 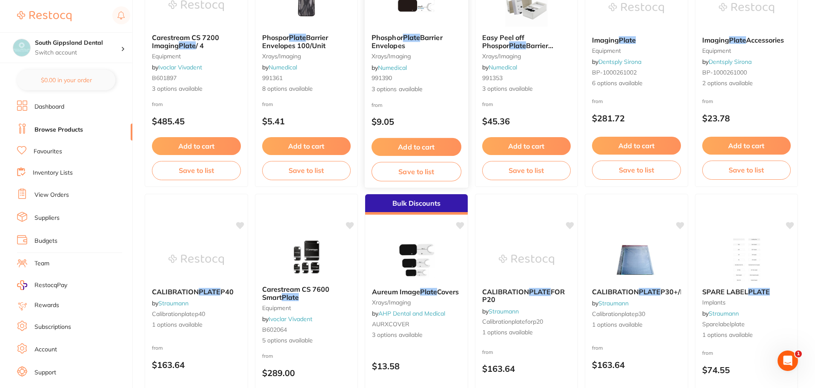 What do you see at coordinates (679, 292) in the screenshot?
I see `span: P30+/P50+` at bounding box center [679, 292].